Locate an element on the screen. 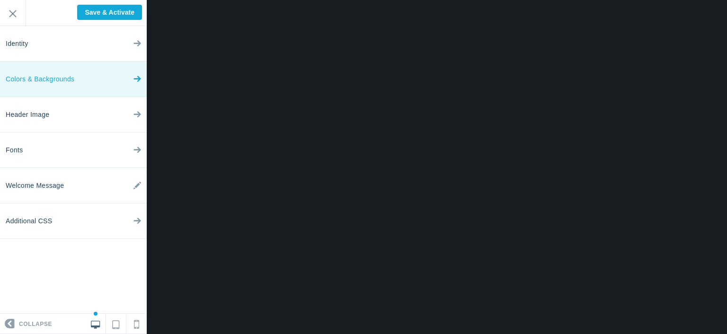  span: Additional CSS is located at coordinates (29, 221).